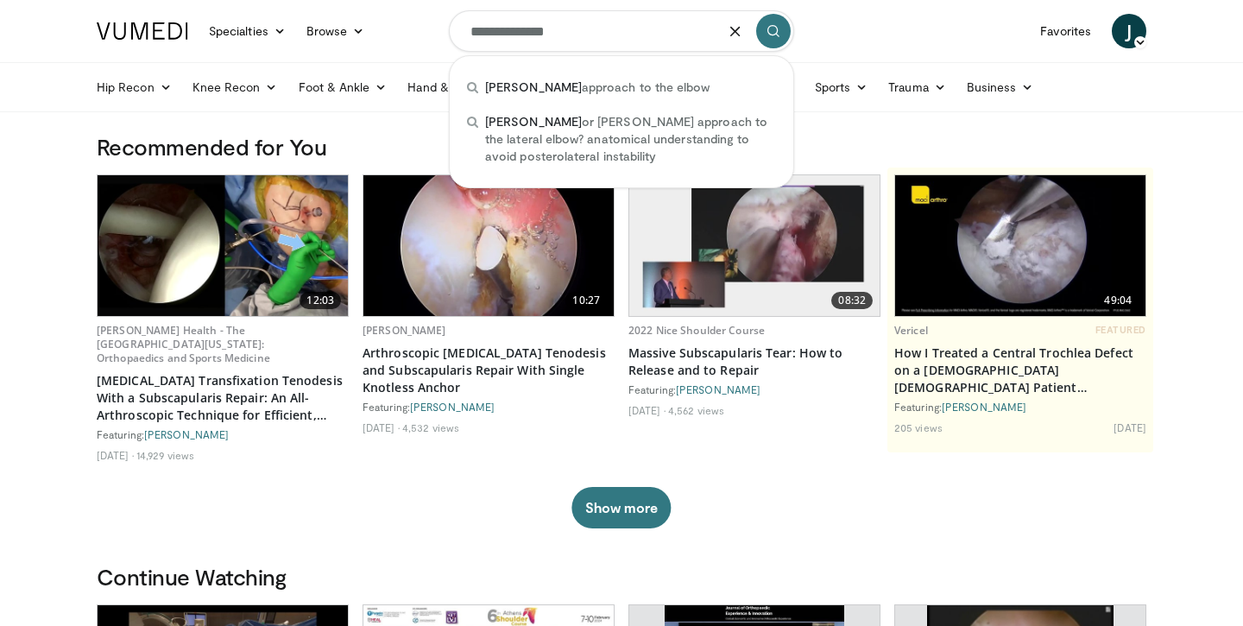  What do you see at coordinates (598, 87) in the screenshot?
I see `span: approach to the elbow` at bounding box center [598, 87].